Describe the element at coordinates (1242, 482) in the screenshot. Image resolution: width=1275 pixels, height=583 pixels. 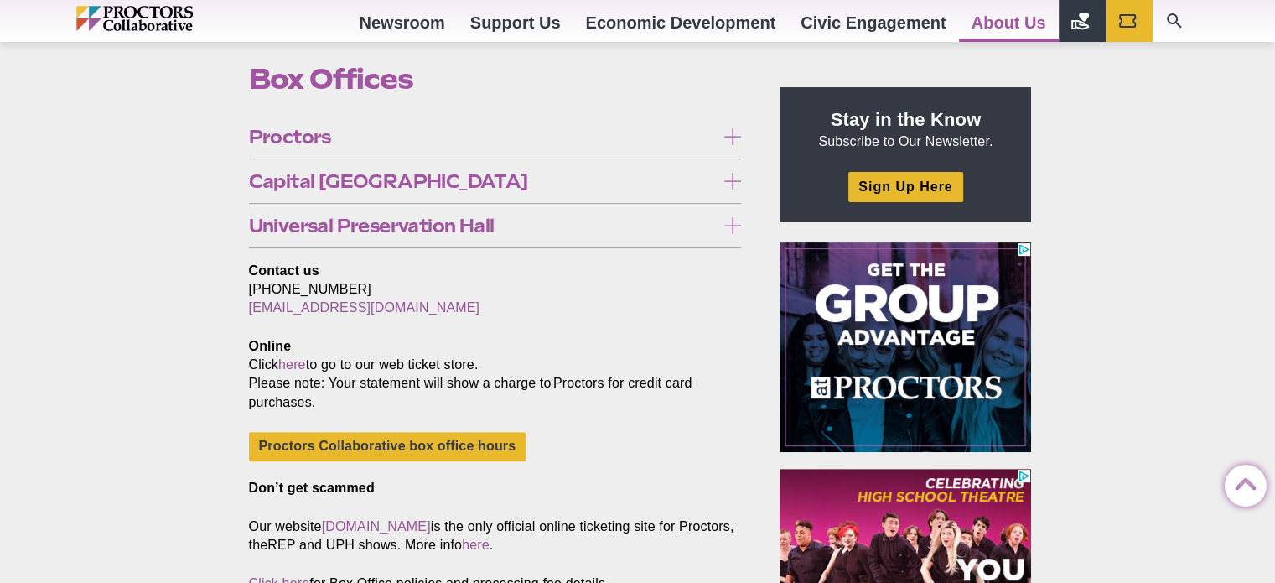
I see `a: Back to Top` at that location.